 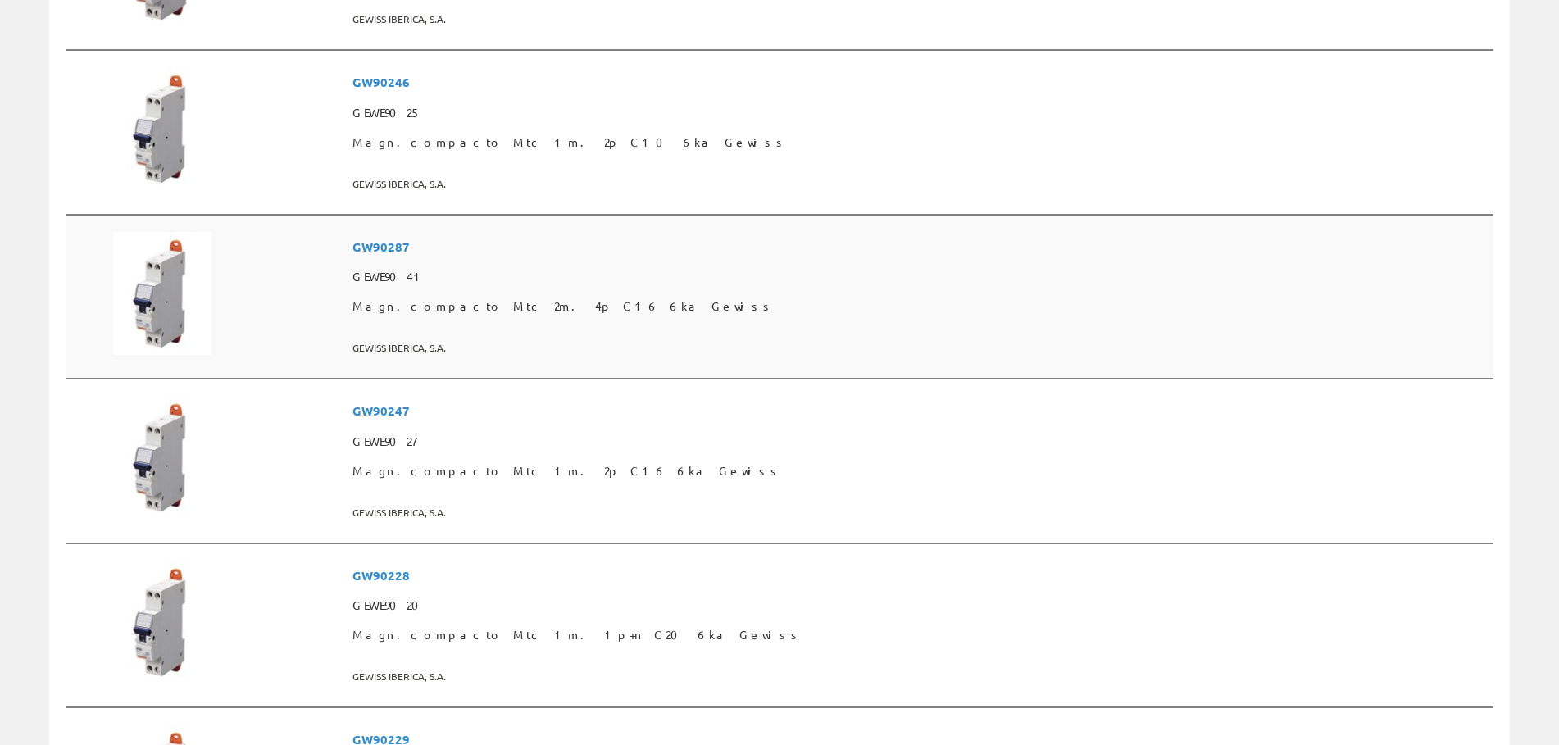 What do you see at coordinates (920, 471) in the screenshot?
I see `span: Magn.compacto Mtc 1m. 2p C16 6ka Gewiss` at bounding box center [920, 471].